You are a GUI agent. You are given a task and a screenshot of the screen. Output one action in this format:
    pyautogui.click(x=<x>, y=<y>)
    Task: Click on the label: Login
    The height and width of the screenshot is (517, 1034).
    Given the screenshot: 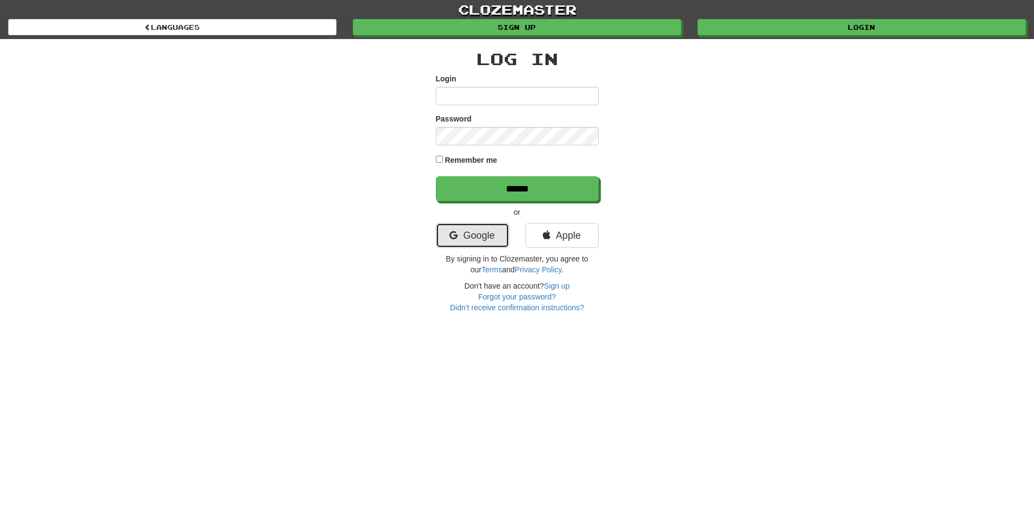 What is the action you would take?
    pyautogui.click(x=446, y=79)
    